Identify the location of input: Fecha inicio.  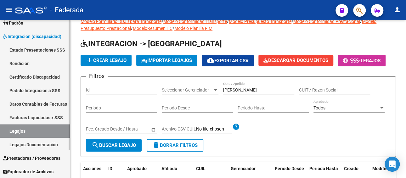
(97, 129).